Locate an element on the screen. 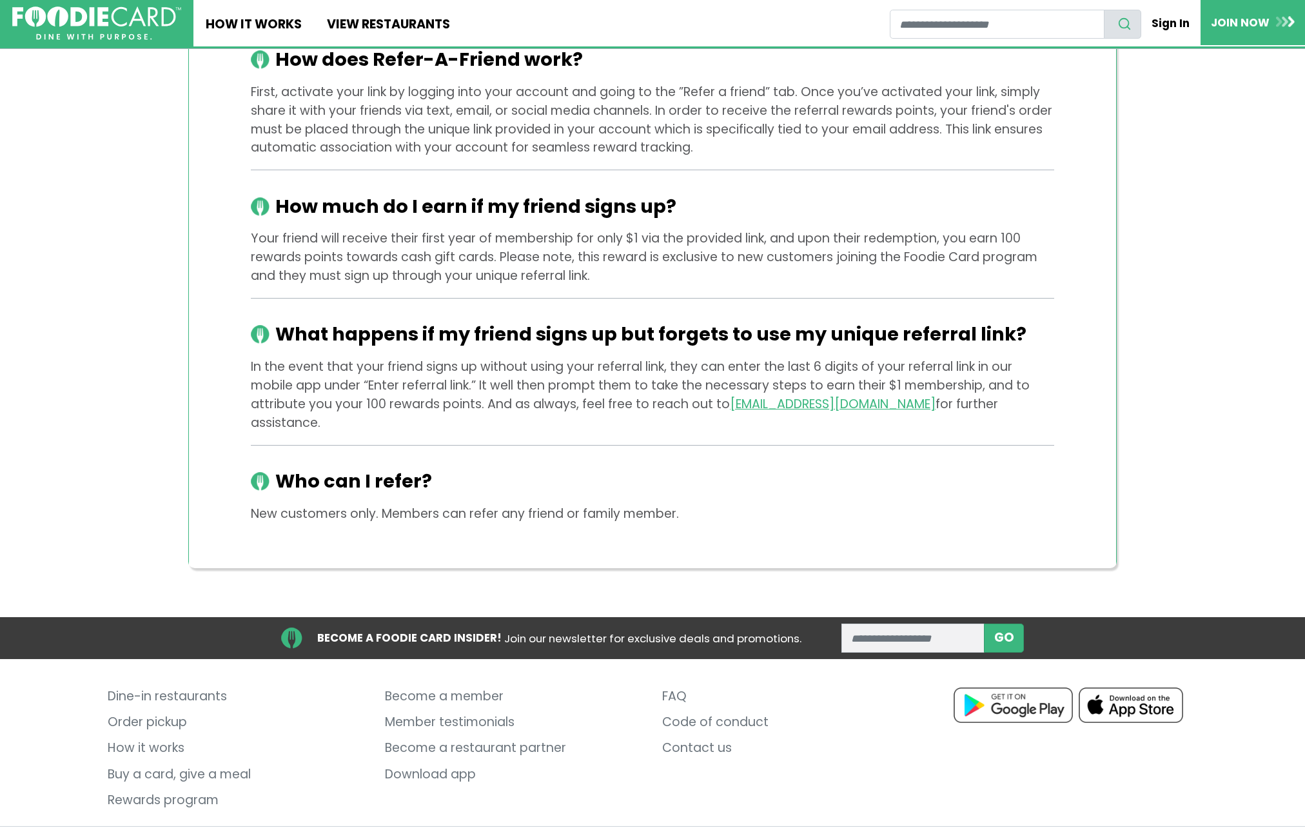 The width and height of the screenshot is (1305, 839). span: Join our newsletter for exclusive deals and promotions. is located at coordinates (652, 638).